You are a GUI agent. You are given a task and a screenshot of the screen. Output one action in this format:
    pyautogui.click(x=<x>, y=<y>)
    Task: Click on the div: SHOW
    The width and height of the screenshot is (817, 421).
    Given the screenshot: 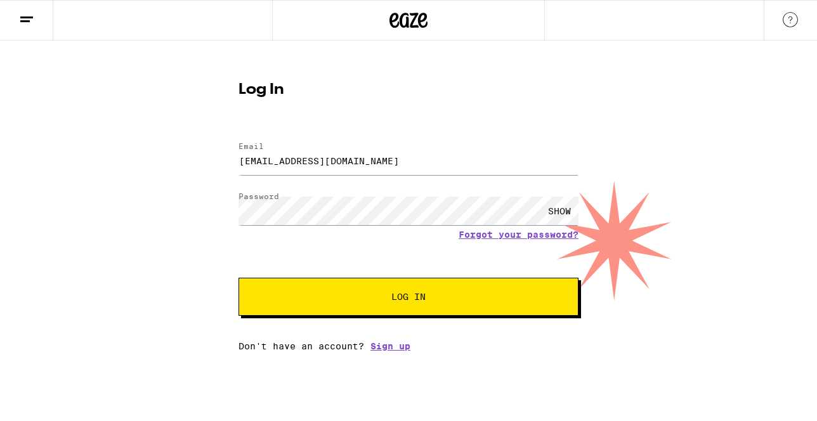 What is the action you would take?
    pyautogui.click(x=560, y=211)
    